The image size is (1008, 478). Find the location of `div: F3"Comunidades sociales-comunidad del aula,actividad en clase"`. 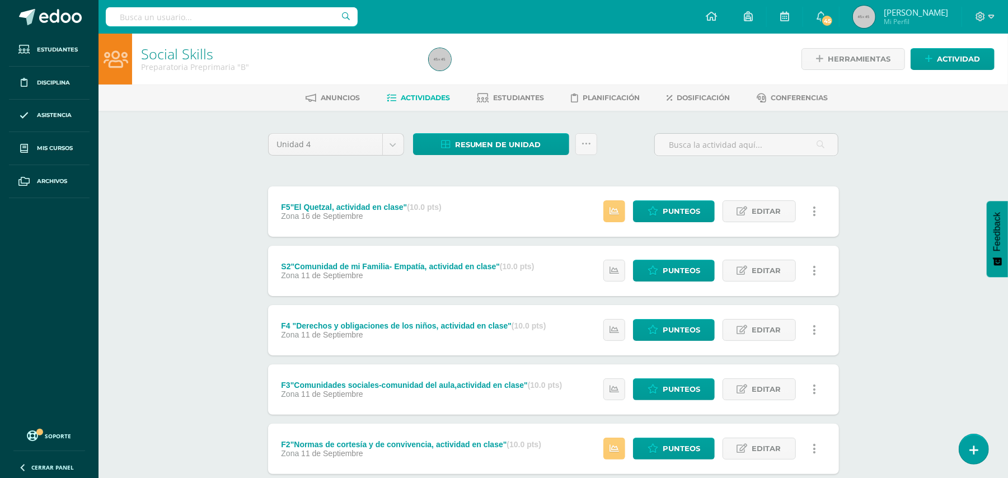

div: F3"Comunidades sociales-comunidad del aula,actividad en clase" is located at coordinates (422, 385).